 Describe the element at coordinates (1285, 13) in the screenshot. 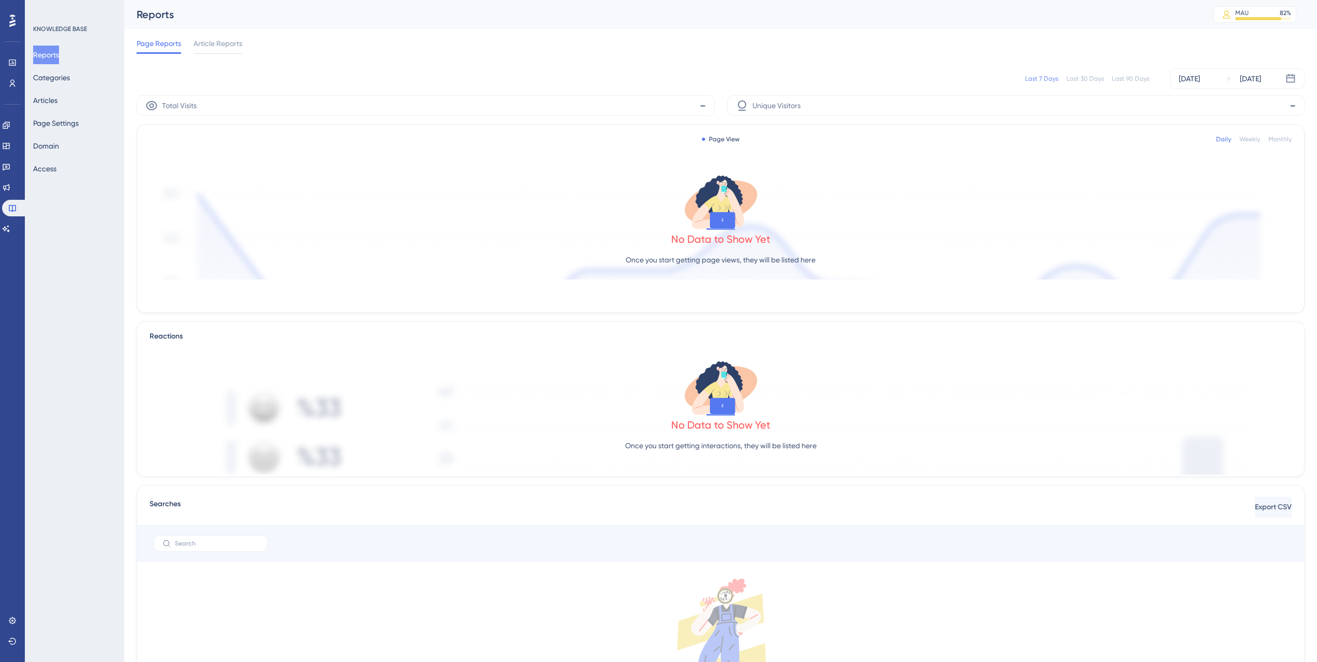

I see `div: 82 %` at that location.